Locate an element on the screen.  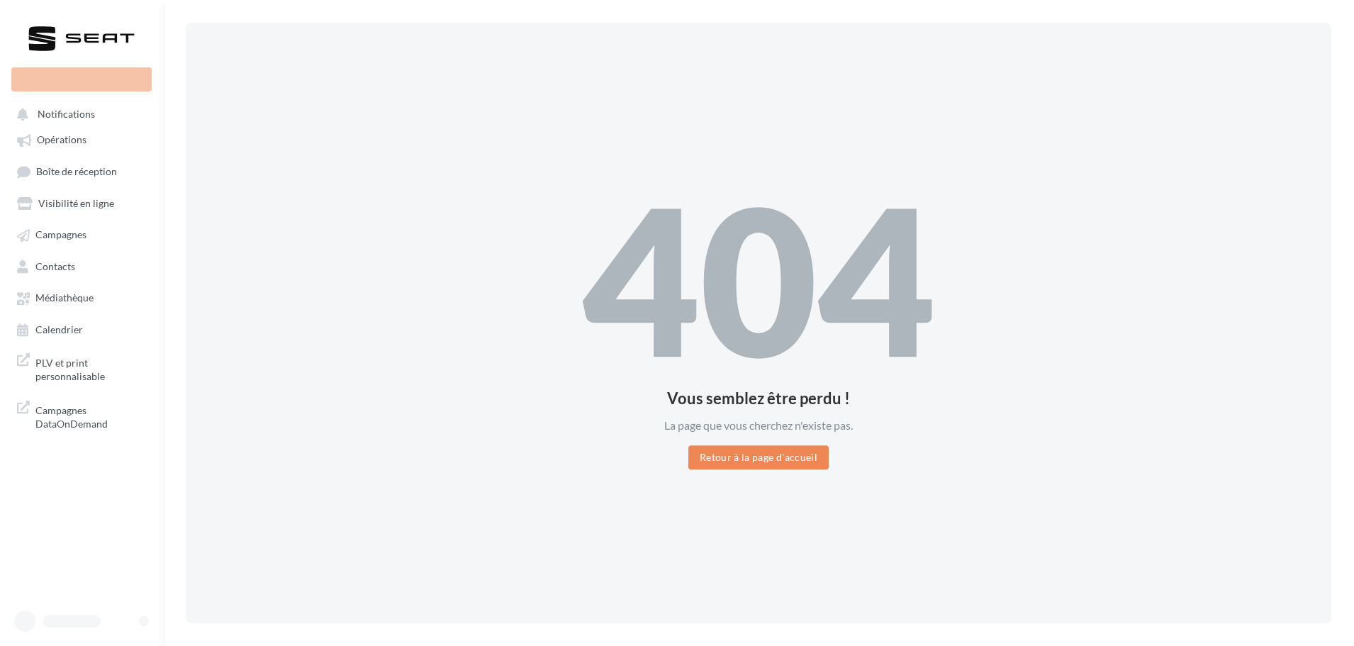
div: La page que vous cherchez n'existe pas. is located at coordinates (759, 425).